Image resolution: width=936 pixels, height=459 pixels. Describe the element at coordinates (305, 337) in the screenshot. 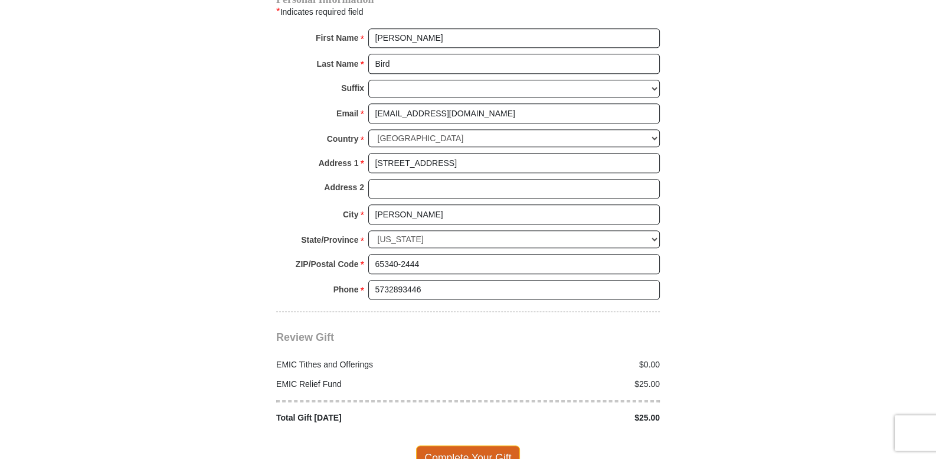

I see `span: Review Gift` at that location.